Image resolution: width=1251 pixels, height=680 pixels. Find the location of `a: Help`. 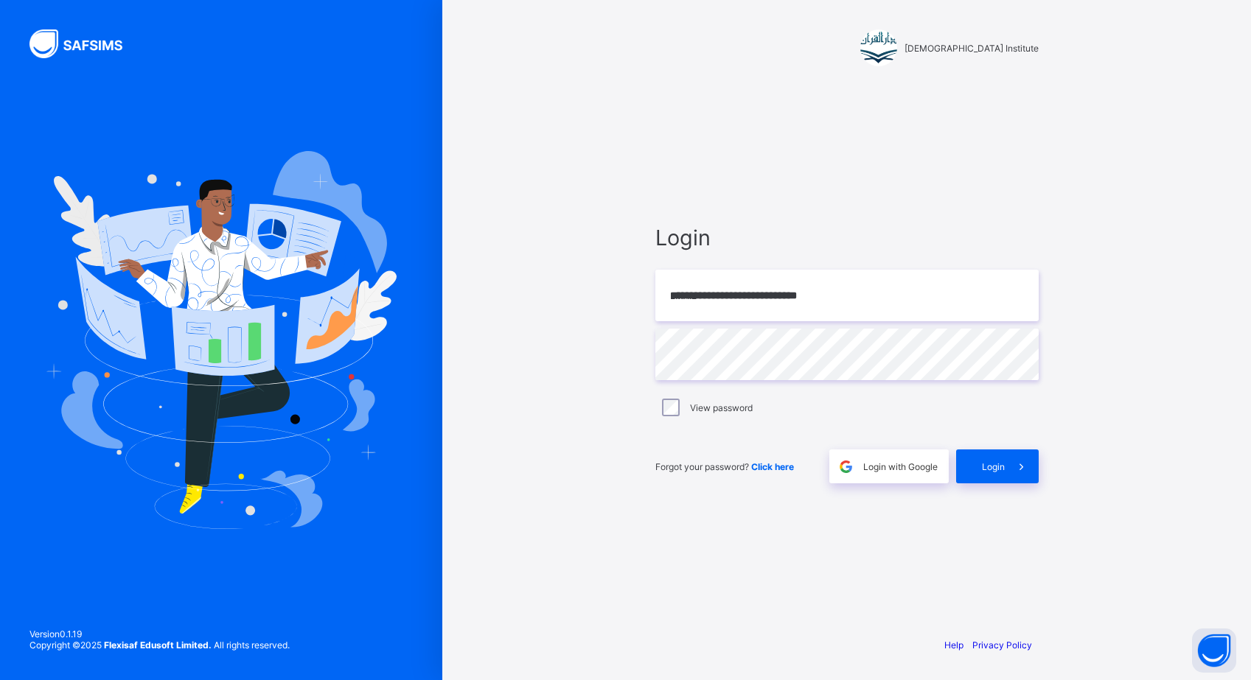

a: Help is located at coordinates (954, 645).